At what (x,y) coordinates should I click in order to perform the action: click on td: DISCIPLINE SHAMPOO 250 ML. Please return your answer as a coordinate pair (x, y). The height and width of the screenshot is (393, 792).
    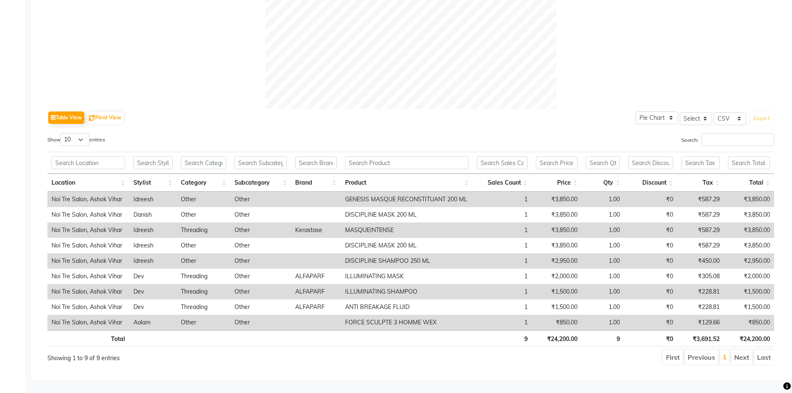
    Looking at the image, I should click on (407, 261).